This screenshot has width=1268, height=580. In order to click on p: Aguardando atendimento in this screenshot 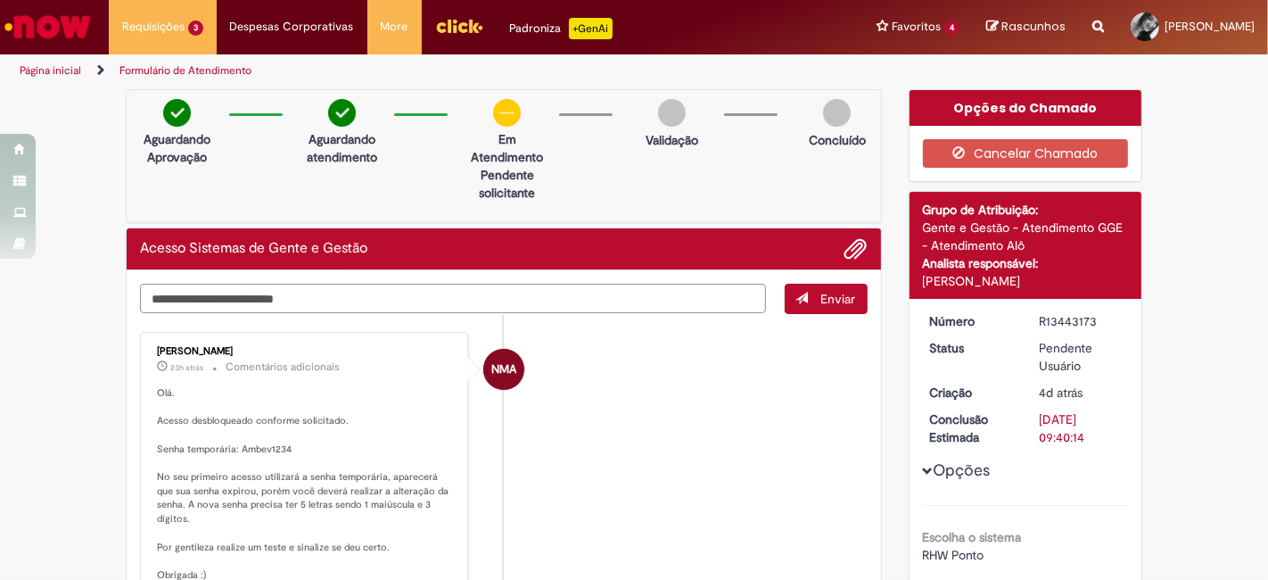, I will do `click(342, 148)`.